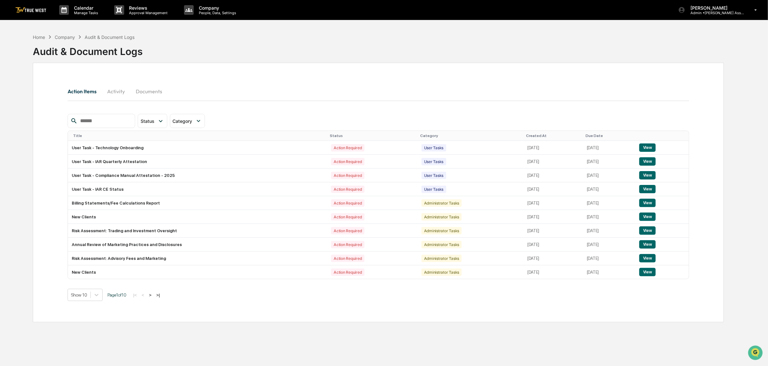 The image size is (768, 366). I want to click on p: Reviews, so click(148, 8).